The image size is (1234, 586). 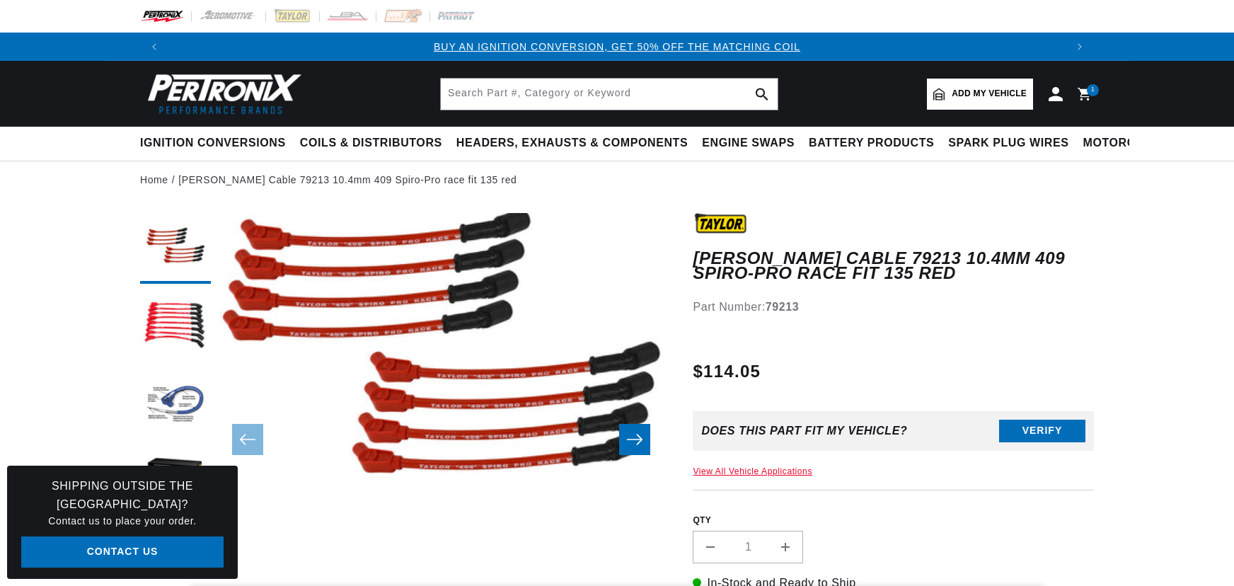 What do you see at coordinates (1125, 143) in the screenshot?
I see `summary: Motorcycle` at bounding box center [1125, 143].